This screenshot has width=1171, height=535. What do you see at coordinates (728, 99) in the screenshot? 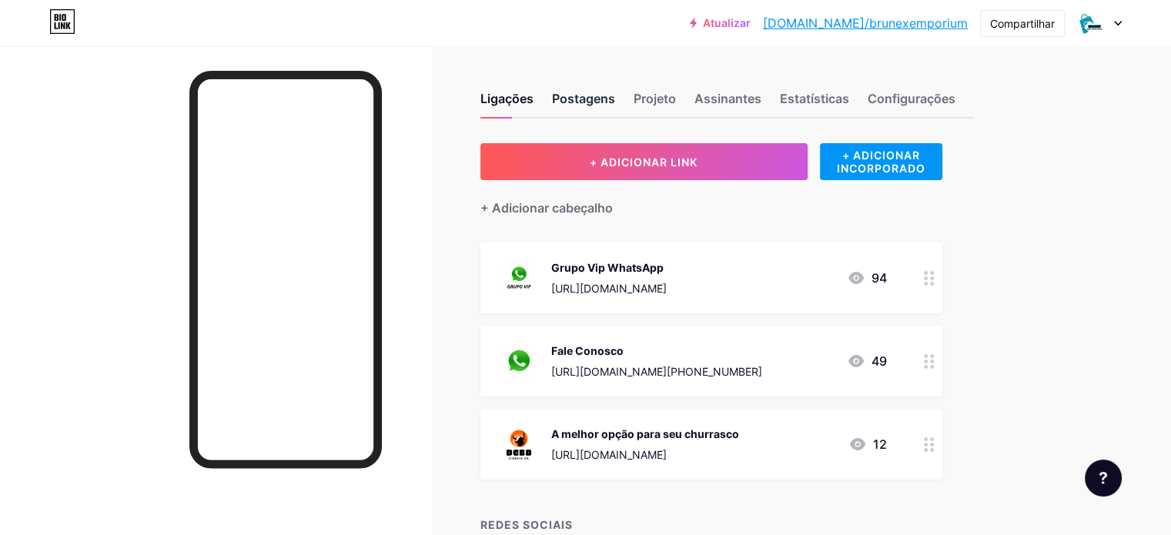
I see `font: Assinantes` at bounding box center [728, 99].